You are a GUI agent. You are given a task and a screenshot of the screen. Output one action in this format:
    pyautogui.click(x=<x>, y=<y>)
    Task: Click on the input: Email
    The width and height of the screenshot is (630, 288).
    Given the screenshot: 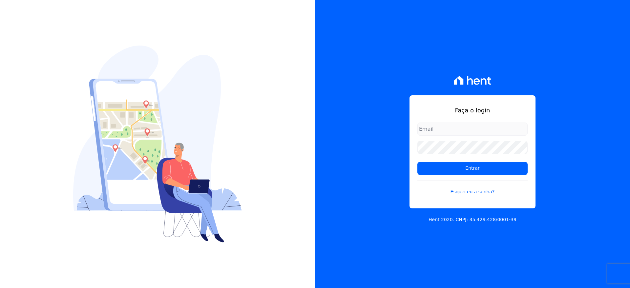 What is the action you would take?
    pyautogui.click(x=473, y=129)
    